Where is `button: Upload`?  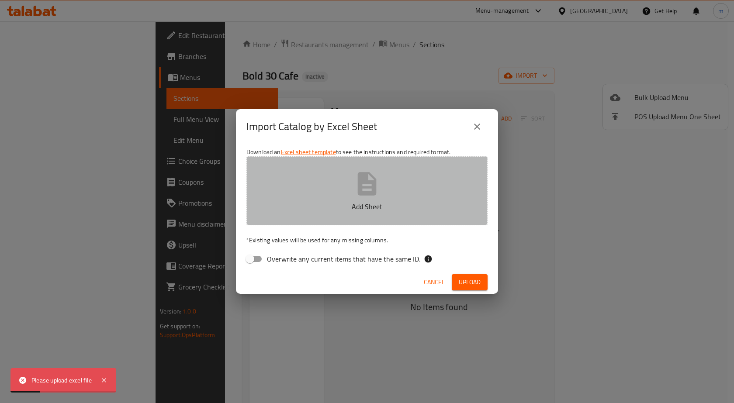 button: Upload is located at coordinates (470, 282).